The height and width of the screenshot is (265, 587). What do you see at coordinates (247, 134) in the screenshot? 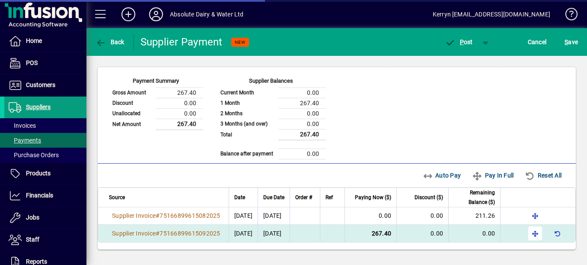
I see `td: Total` at bounding box center [247, 134].